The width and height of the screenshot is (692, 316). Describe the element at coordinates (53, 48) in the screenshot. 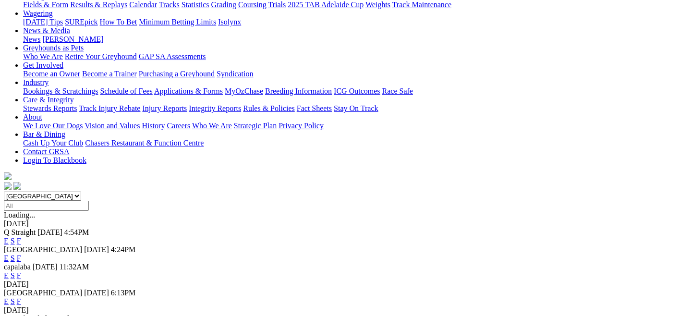

I see `a: Greyhounds as Pets` at that location.